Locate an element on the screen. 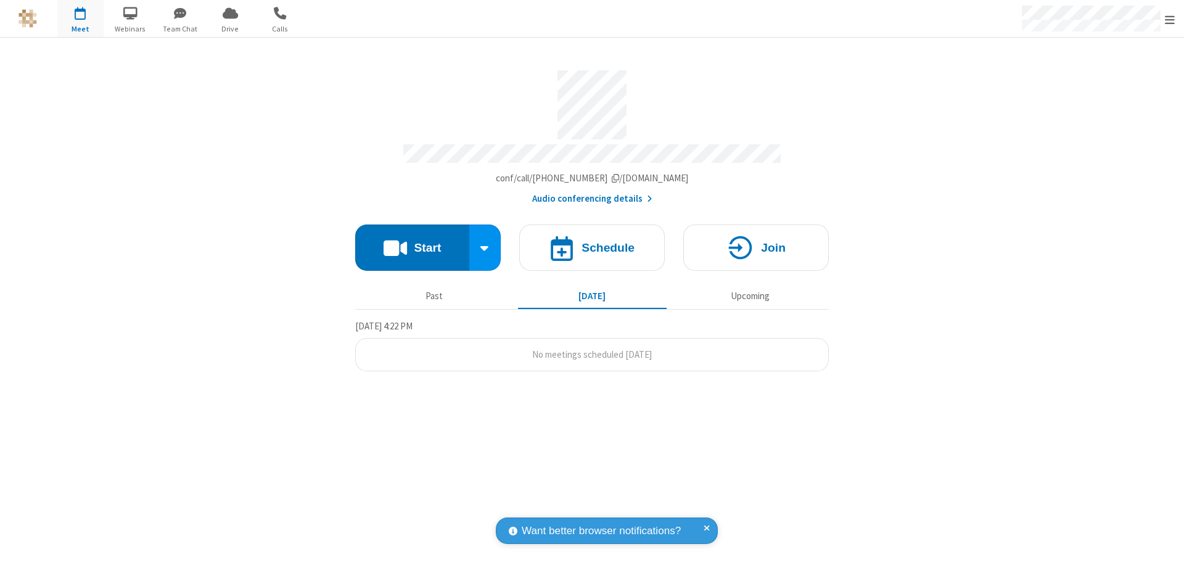 This screenshot has width=1184, height=565. h4: Schedule is located at coordinates (608, 247).